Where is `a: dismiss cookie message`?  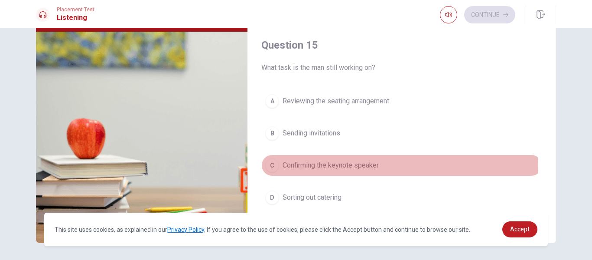 a: dismiss cookie message is located at coordinates (520, 229).